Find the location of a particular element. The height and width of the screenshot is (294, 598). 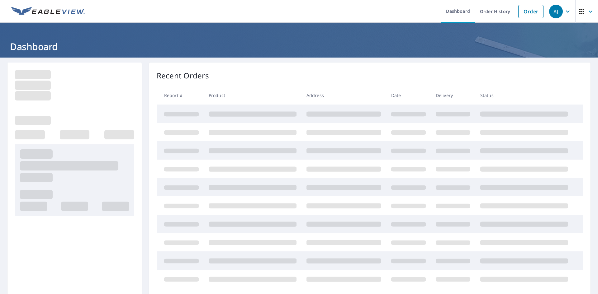

img: EV Logo is located at coordinates (48, 12).